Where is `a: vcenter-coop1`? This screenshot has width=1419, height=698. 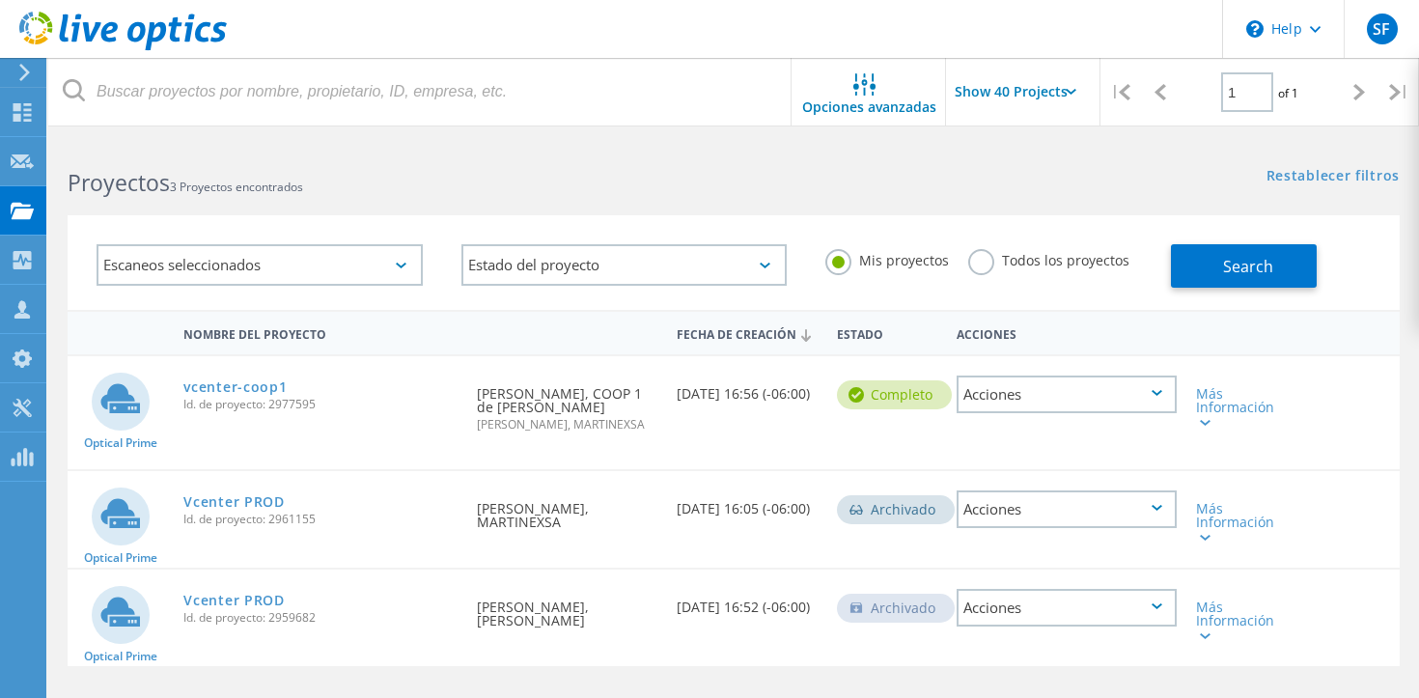 a: vcenter-coop1 is located at coordinates (235, 387).